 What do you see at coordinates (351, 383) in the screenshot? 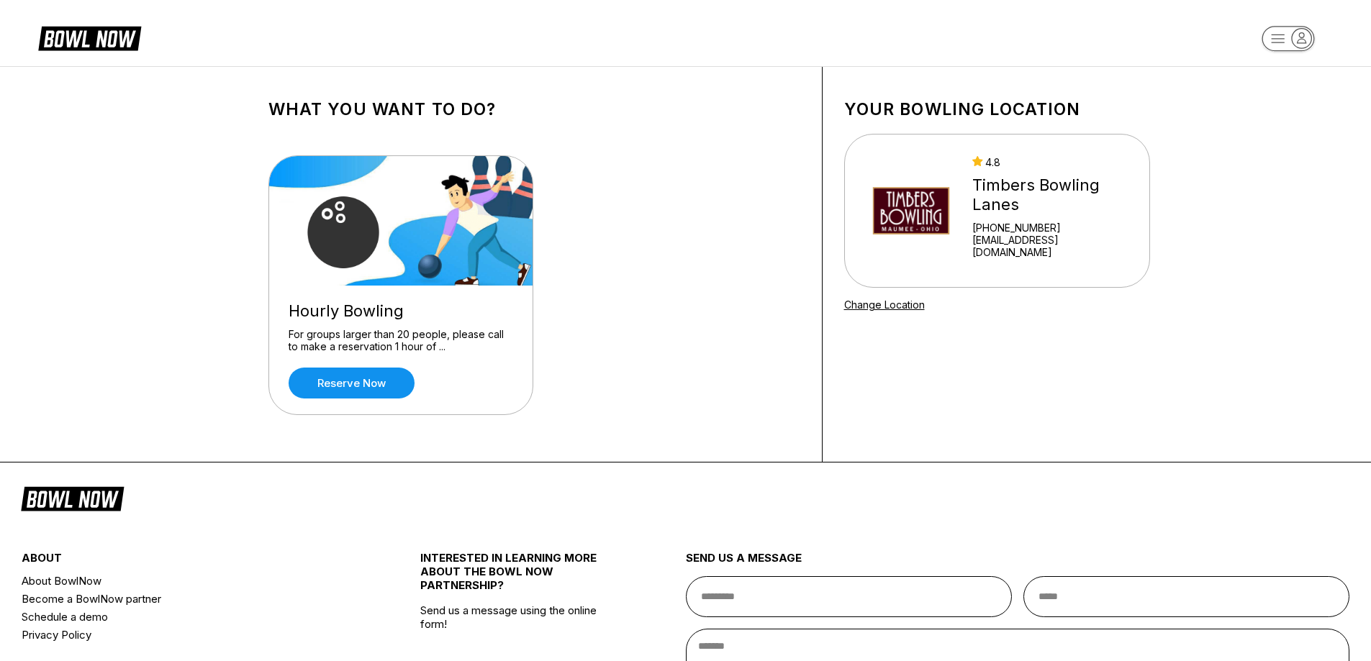
I see `a: Reserve now` at bounding box center [351, 383].